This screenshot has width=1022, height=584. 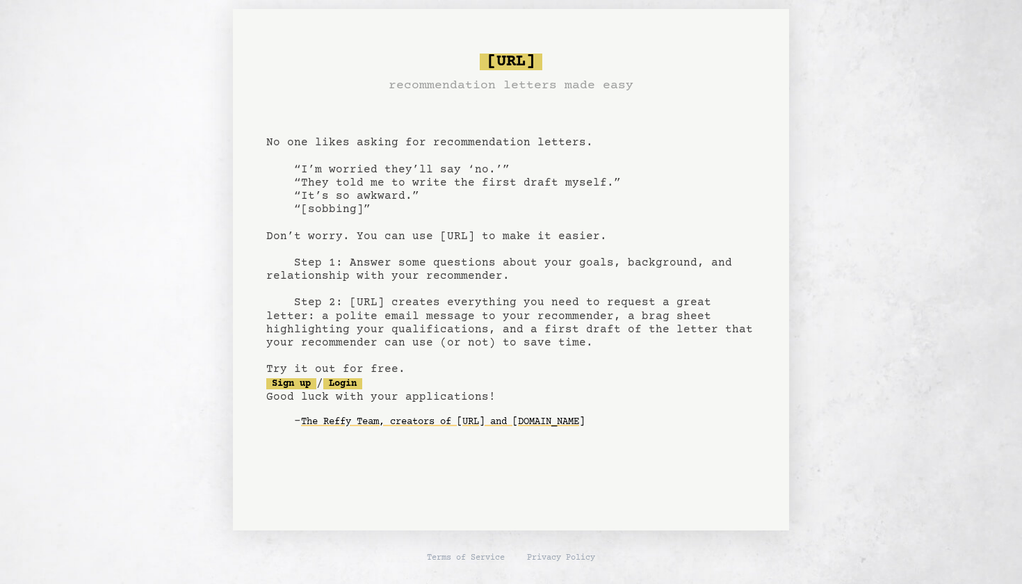 What do you see at coordinates (291, 384) in the screenshot?
I see `a: Sign up` at bounding box center [291, 384].